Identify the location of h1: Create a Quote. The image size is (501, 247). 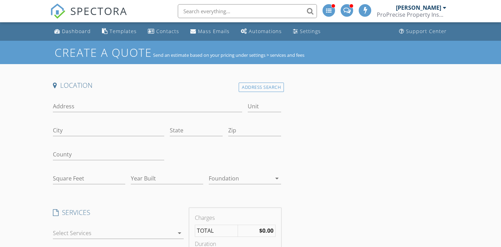
(103, 52).